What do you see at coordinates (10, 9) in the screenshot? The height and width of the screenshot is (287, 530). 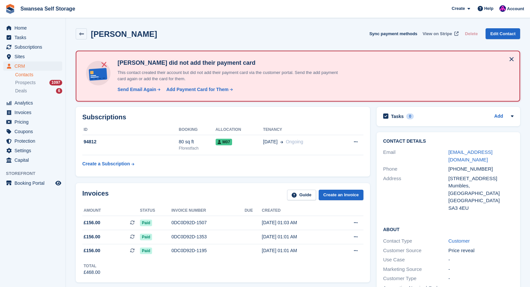 I see `img: stora-icon-8386f47178a22dfd0bd8f6a31ec36ba5ce8667c1dd55bd0f319d3a0aa187defe.svg` at bounding box center [10, 9].